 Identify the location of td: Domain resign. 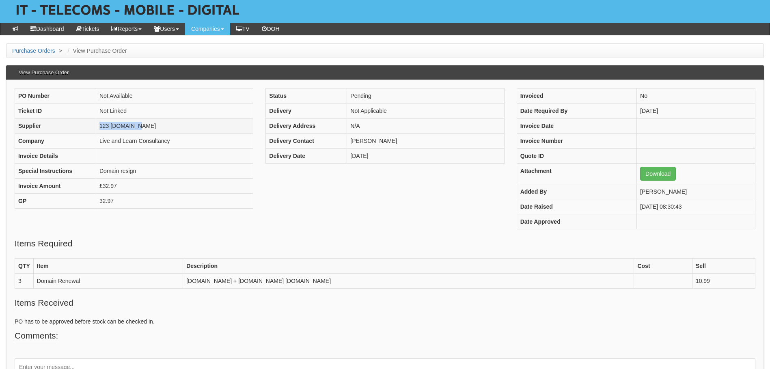
(175, 171).